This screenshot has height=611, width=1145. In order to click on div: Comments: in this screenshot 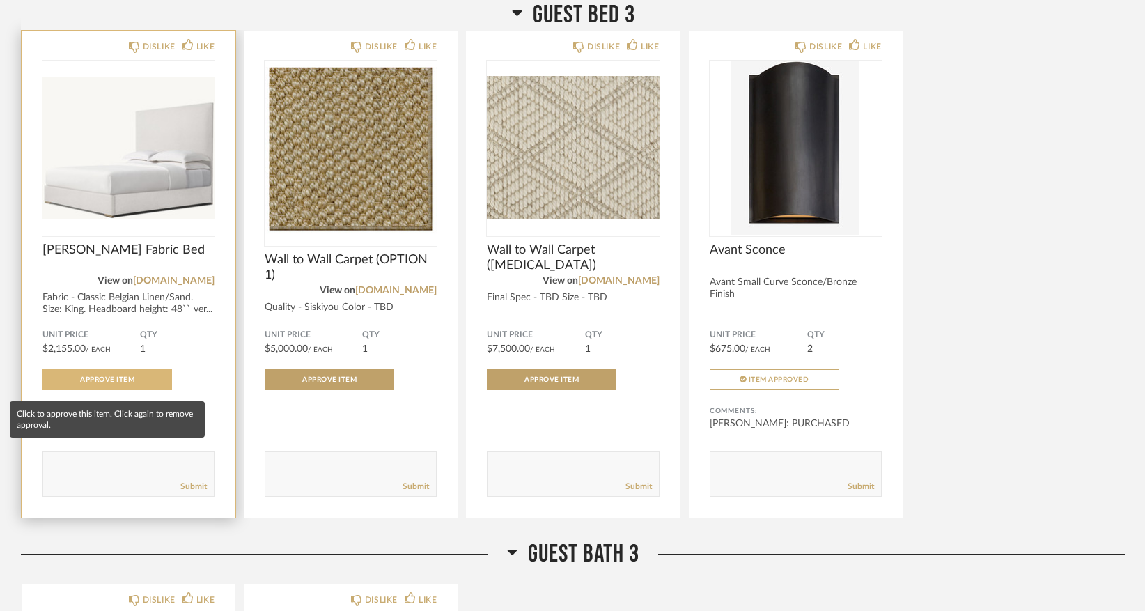, I will do `click(796, 411)`.